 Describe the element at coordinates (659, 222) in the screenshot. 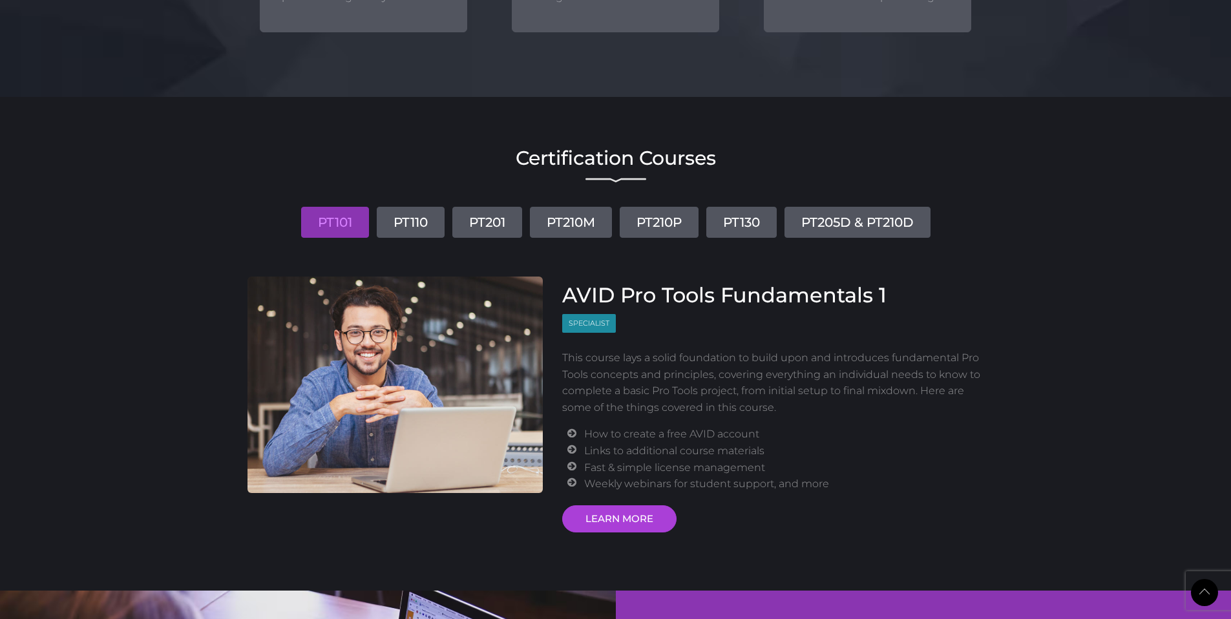

I see `a: PT210P` at that location.